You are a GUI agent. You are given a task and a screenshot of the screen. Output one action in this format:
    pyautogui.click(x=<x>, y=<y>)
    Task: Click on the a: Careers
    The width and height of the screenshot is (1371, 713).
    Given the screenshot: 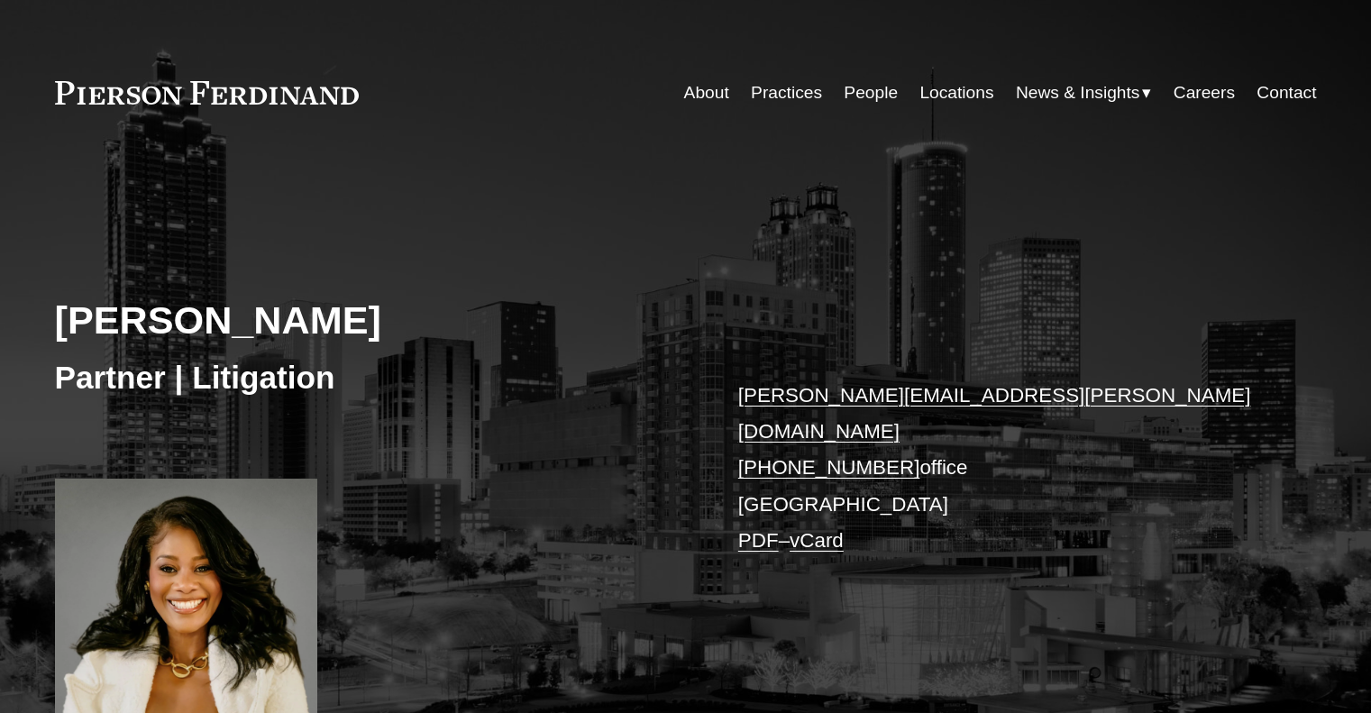 What is the action you would take?
    pyautogui.click(x=1204, y=93)
    